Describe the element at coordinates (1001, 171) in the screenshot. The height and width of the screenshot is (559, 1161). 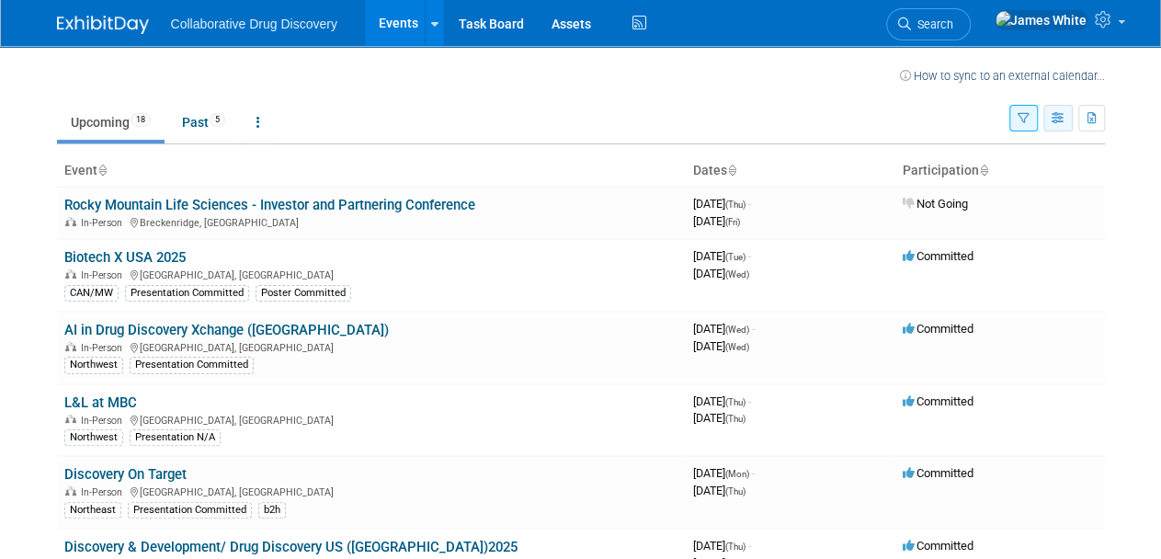
I see `th: Participation` at that location.